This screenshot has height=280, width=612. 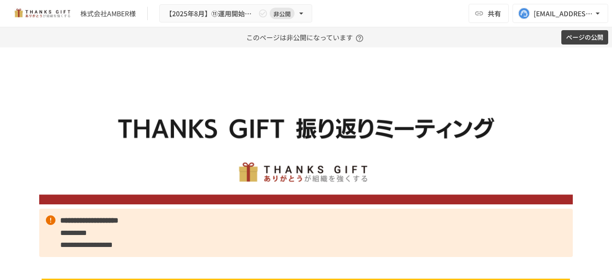 I want to click on button: 共有, so click(x=489, y=13).